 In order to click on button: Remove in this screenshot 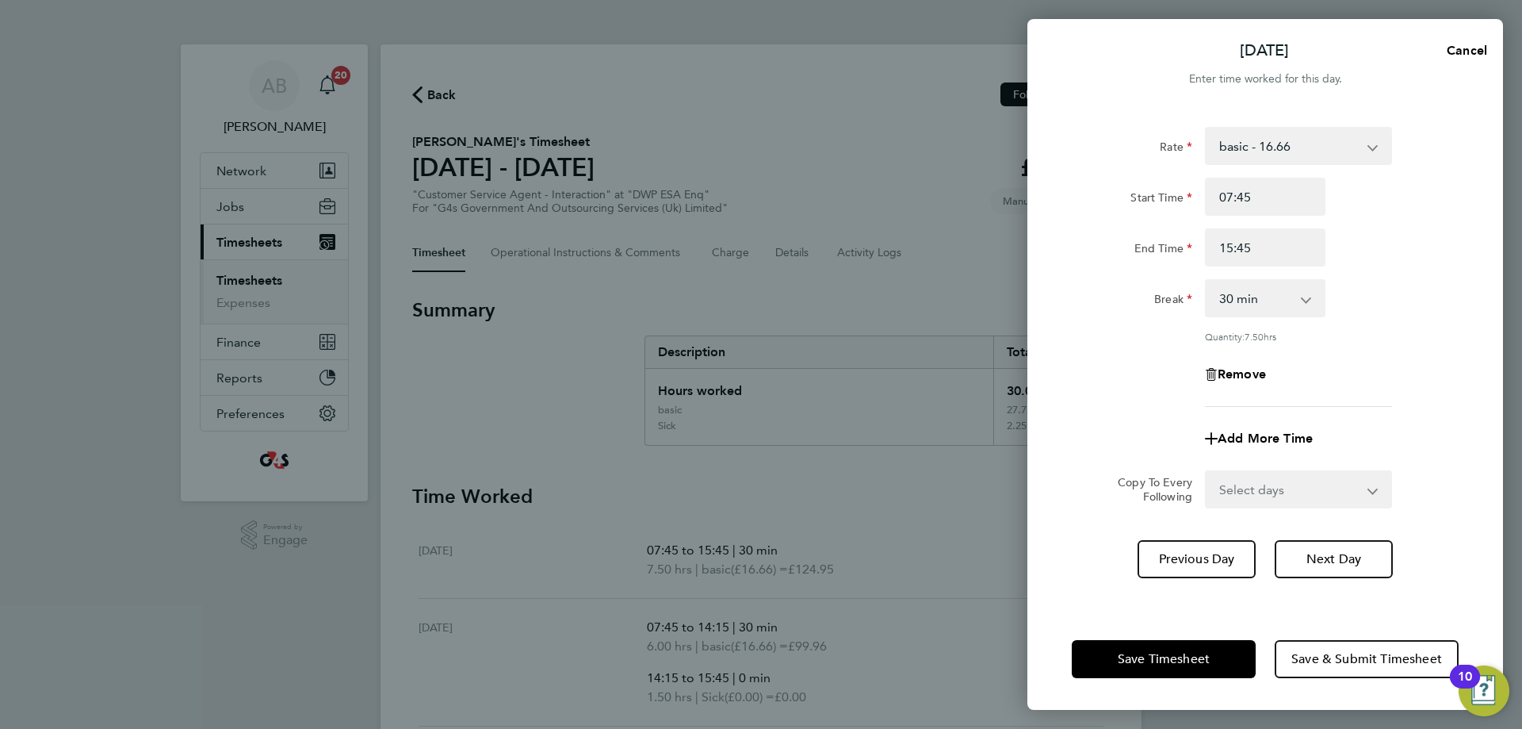, I will do `click(1235, 374)`.